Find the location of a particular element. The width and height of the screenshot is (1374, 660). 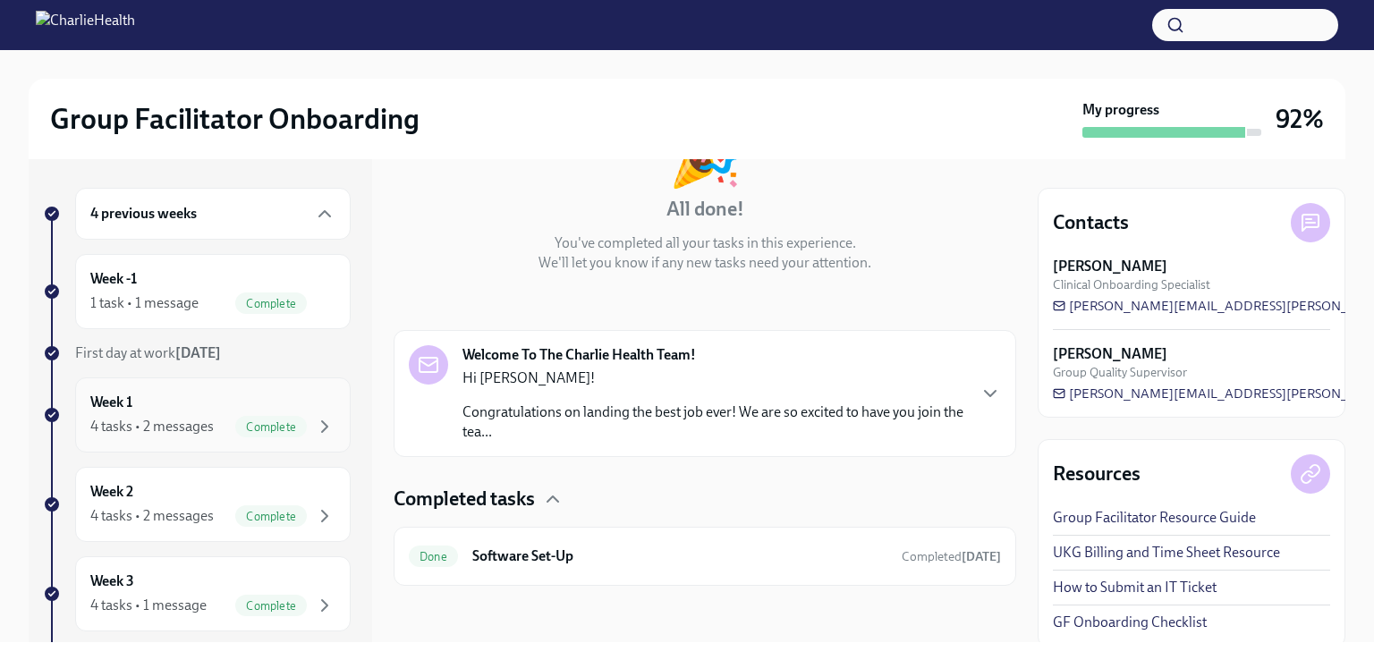

h6: Week 3 is located at coordinates (112, 582).